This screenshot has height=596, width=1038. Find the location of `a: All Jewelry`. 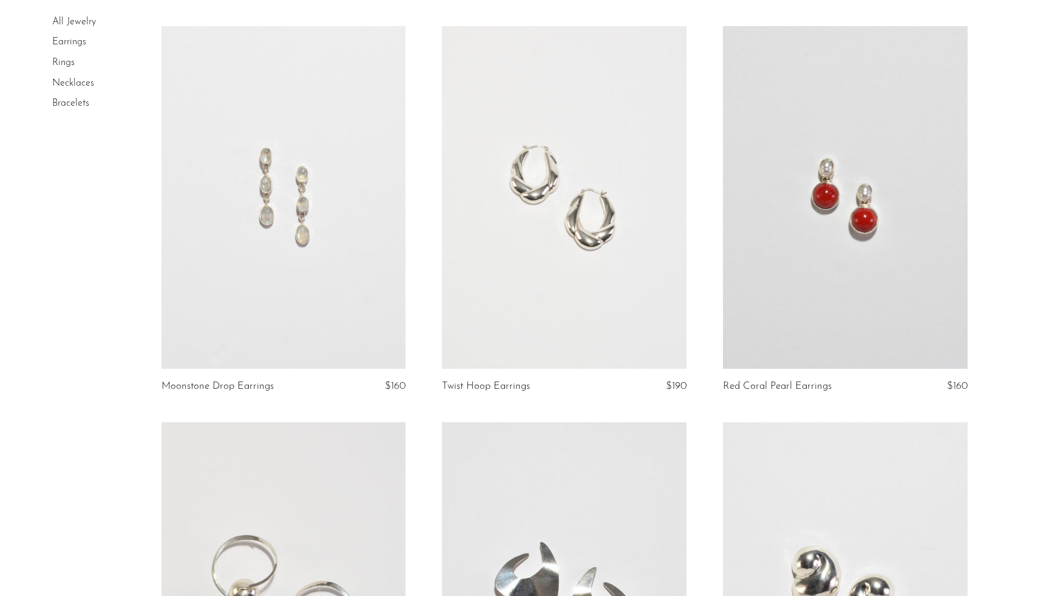

a: All Jewelry is located at coordinates (74, 22).